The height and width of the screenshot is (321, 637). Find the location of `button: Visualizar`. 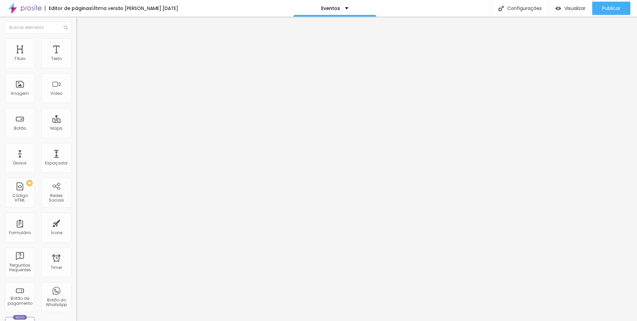

button: Visualizar is located at coordinates (571, 8).